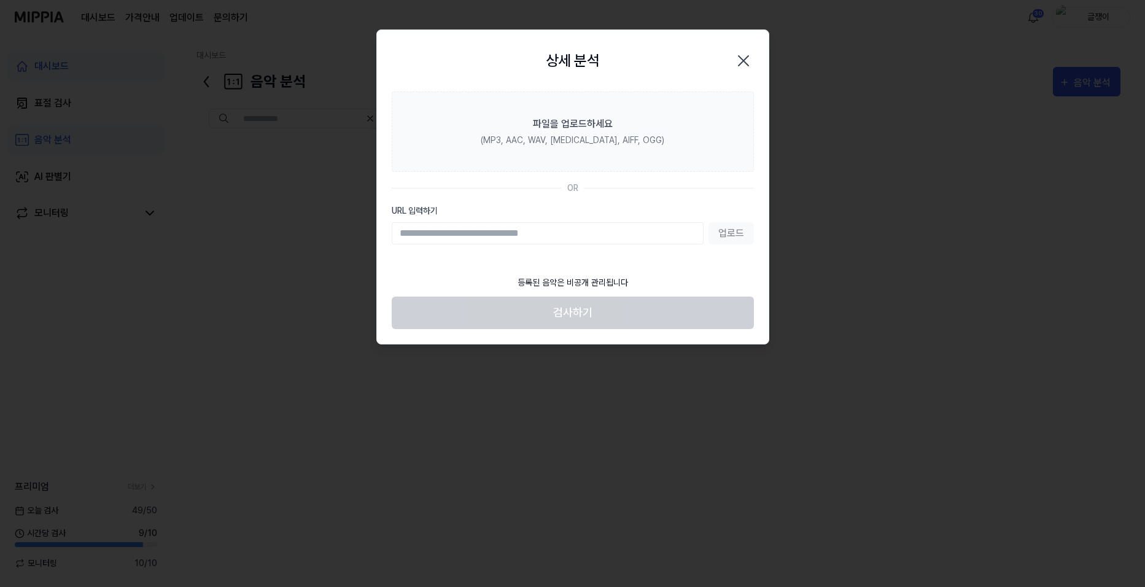 The width and height of the screenshot is (1145, 587). What do you see at coordinates (572, 61) in the screenshot?
I see `h2: 상세 분석` at bounding box center [572, 61].